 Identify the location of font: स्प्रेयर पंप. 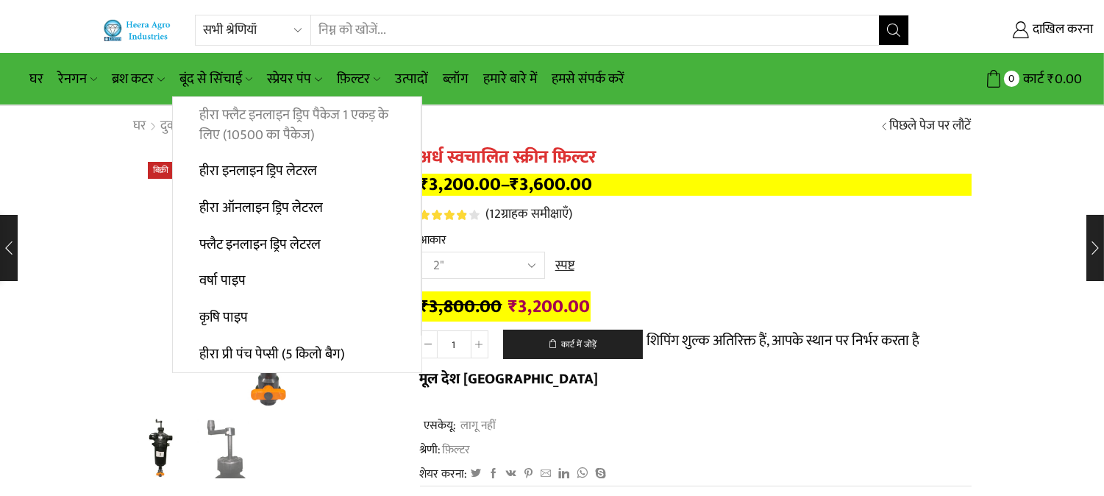
(289, 79).